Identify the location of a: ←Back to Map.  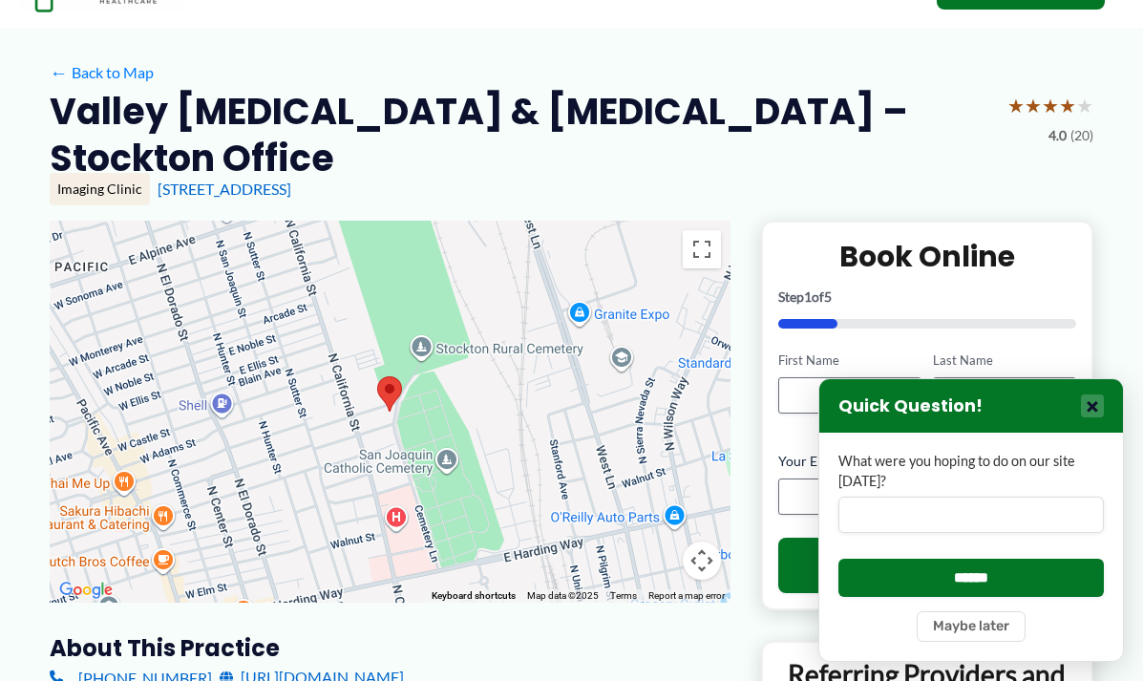
(101, 73).